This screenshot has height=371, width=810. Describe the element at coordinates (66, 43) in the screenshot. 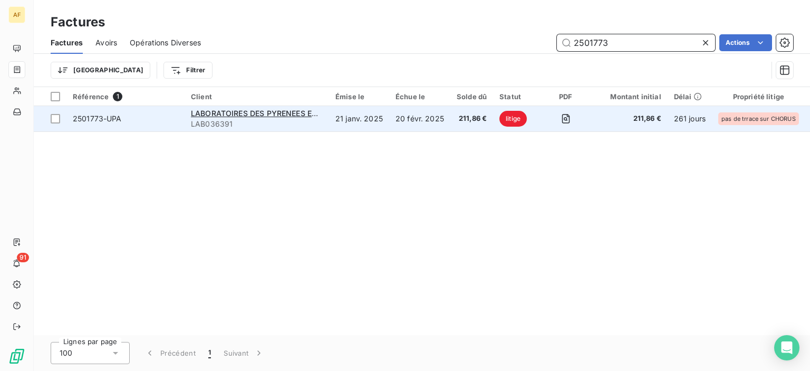

I see `span: Factures` at that location.